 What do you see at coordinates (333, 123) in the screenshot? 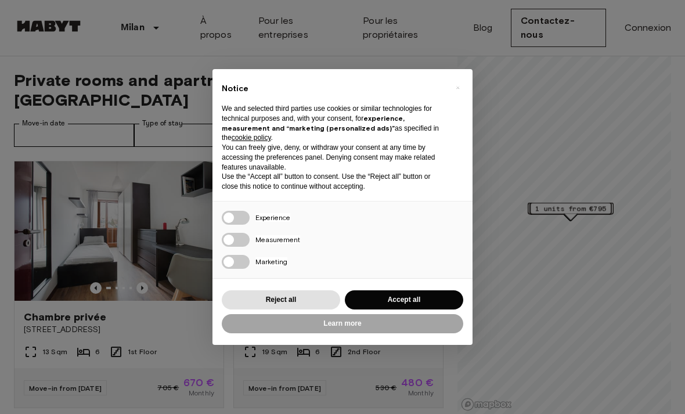
I see `p: We and selected third parties use cookies or similar technologies for technical purposes and, wit...` at bounding box center [333, 123].